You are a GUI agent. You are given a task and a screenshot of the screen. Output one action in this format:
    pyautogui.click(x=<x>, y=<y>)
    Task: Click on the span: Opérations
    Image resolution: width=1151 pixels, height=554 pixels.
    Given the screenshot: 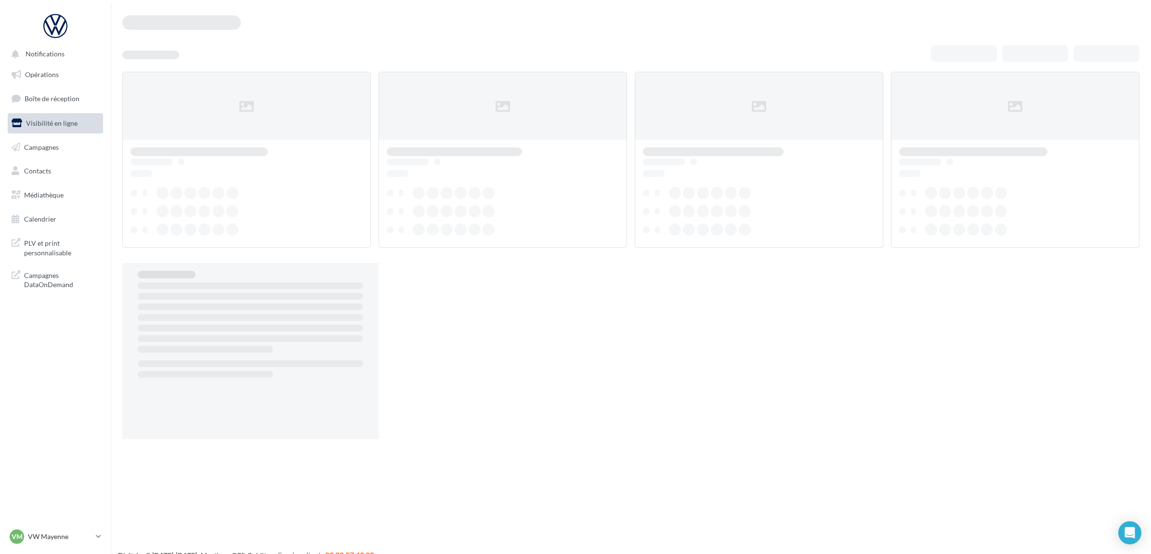 What is the action you would take?
    pyautogui.click(x=42, y=74)
    